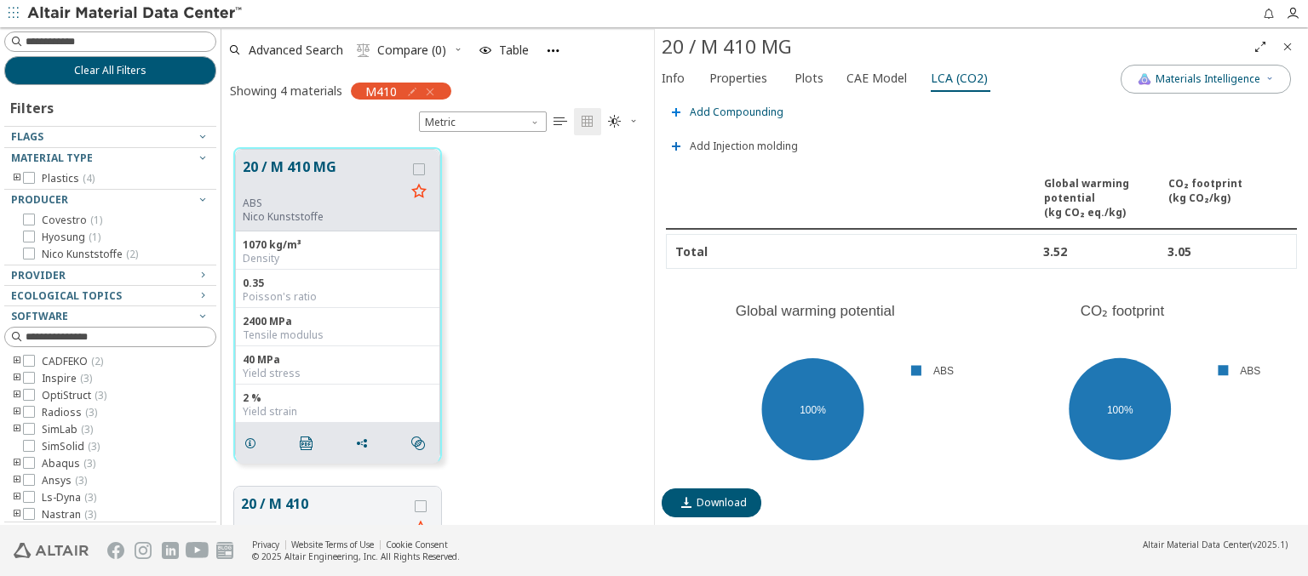 The height and width of the screenshot is (576, 1308). I want to click on button: Clear All Filters, so click(110, 71).